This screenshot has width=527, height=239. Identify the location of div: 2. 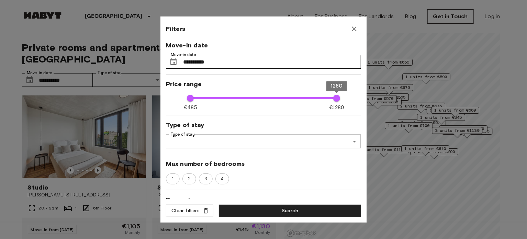
(189, 179).